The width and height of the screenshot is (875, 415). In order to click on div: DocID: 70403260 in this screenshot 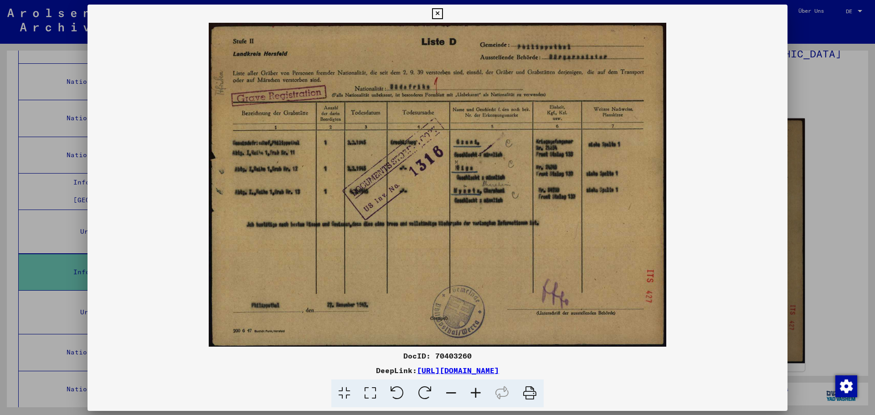, I will do `click(438, 356)`.